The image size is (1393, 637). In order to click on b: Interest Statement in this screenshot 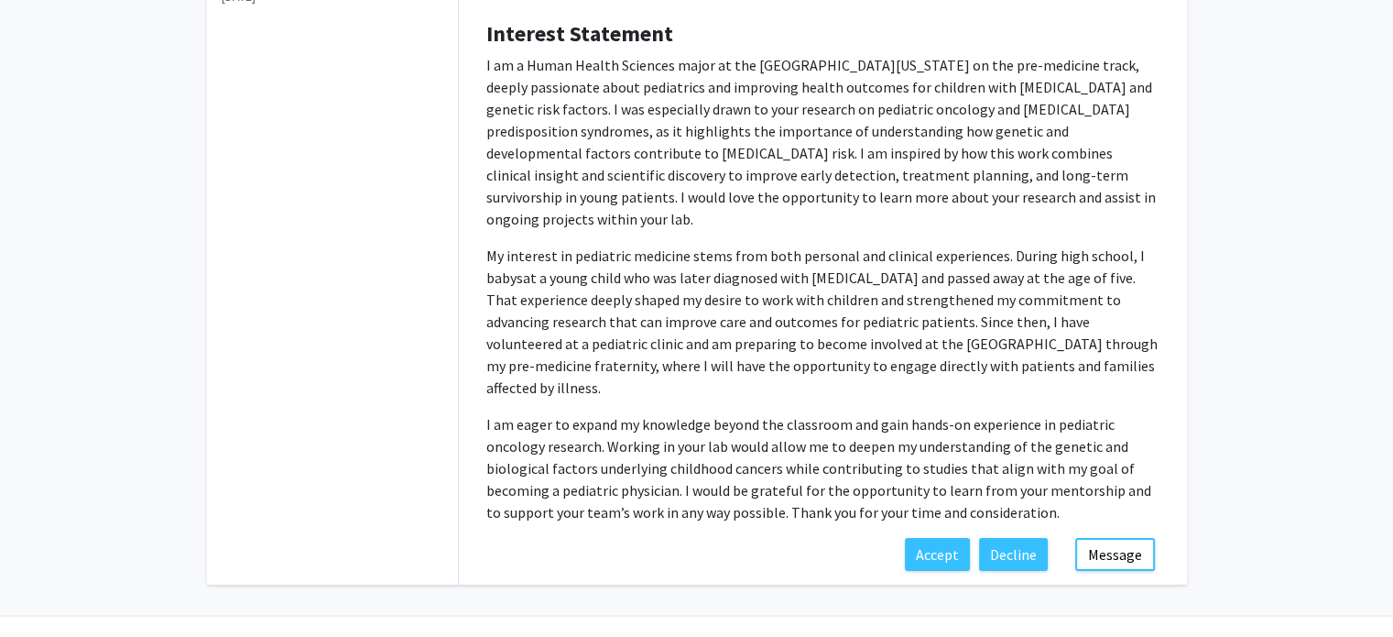, I will do `click(580, 33)`.